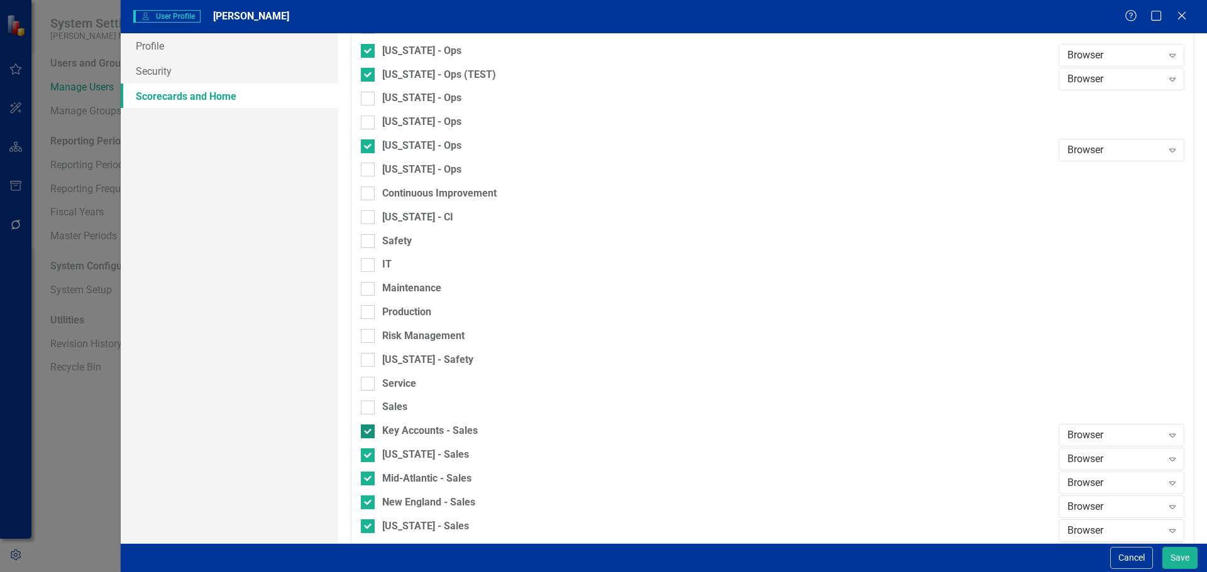 This screenshot has height=572, width=1207. Describe the element at coordinates (423, 336) in the screenshot. I see `div: Risk Management` at that location.